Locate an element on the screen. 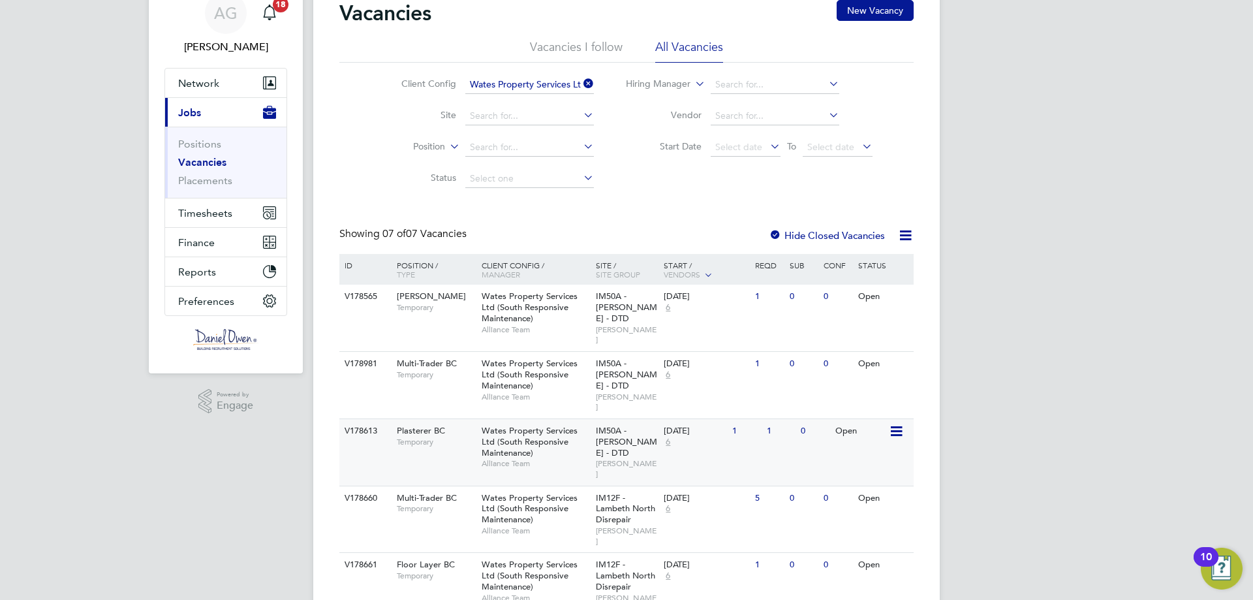 This screenshot has height=600, width=1253. div: Site / is located at coordinates (627, 270).